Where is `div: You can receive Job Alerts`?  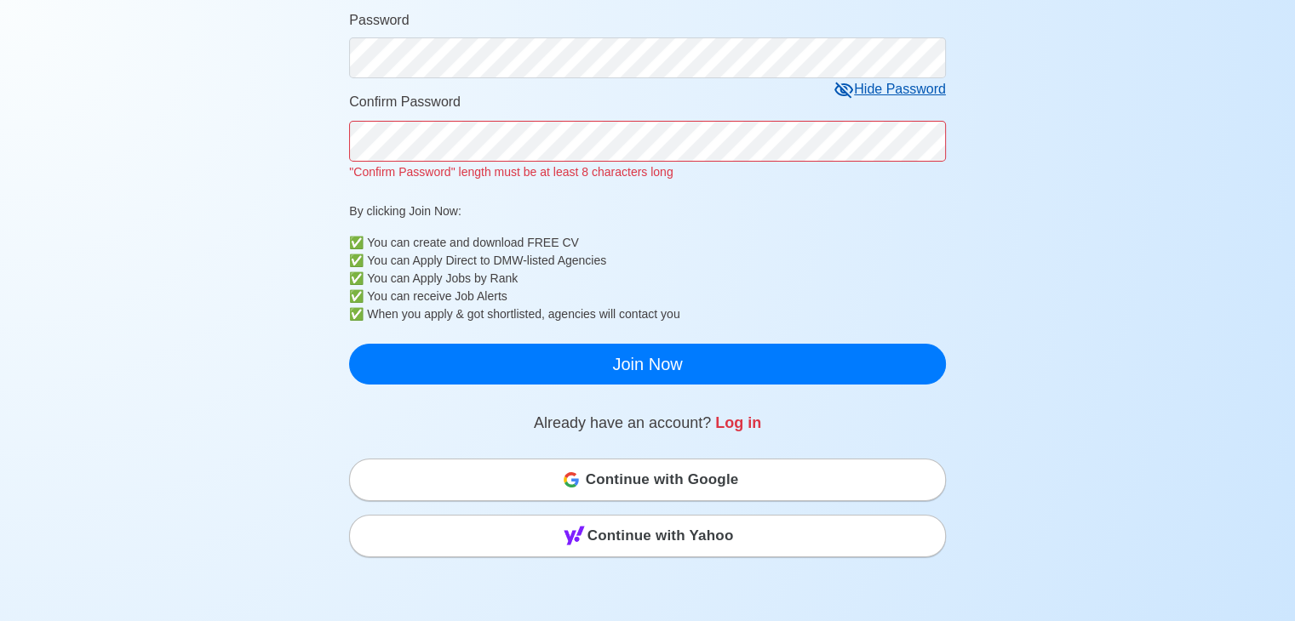 div: You can receive Job Alerts is located at coordinates (656, 296).